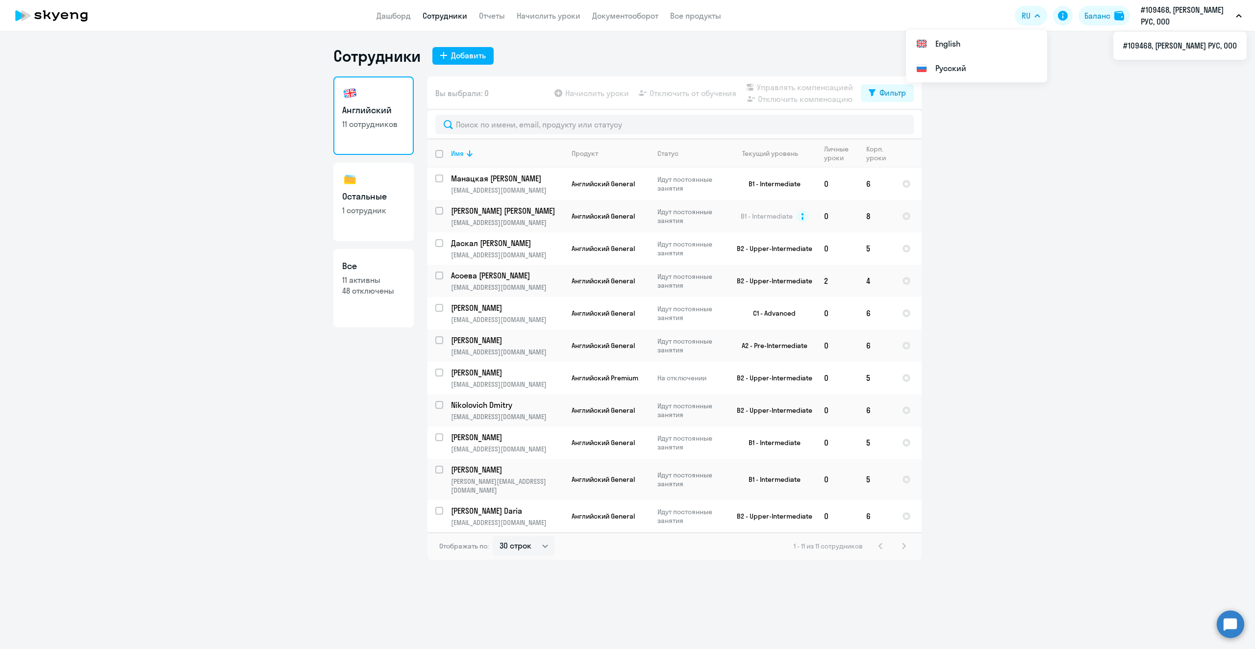  Describe the element at coordinates (350, 93) in the screenshot. I see `img: english` at that location.